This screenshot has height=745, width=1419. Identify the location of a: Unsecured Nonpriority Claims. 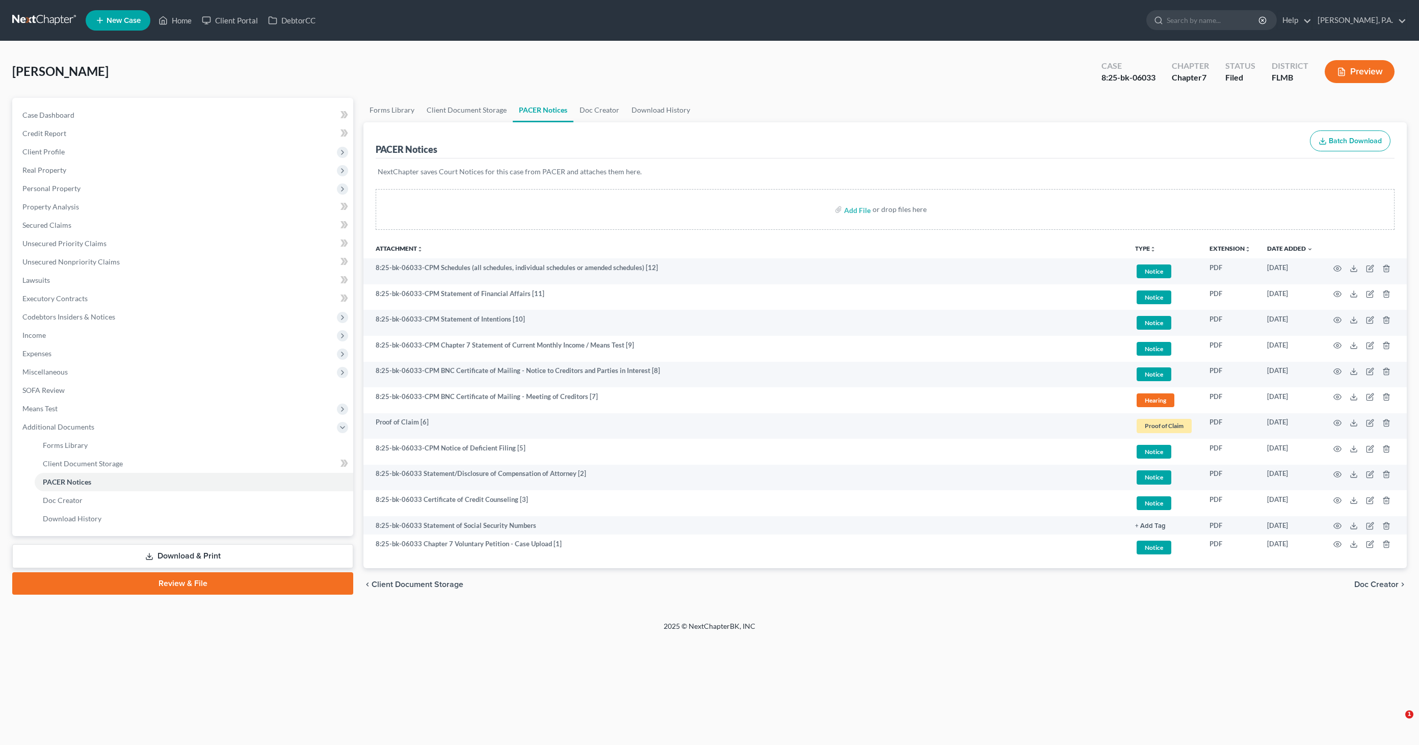
(183, 262).